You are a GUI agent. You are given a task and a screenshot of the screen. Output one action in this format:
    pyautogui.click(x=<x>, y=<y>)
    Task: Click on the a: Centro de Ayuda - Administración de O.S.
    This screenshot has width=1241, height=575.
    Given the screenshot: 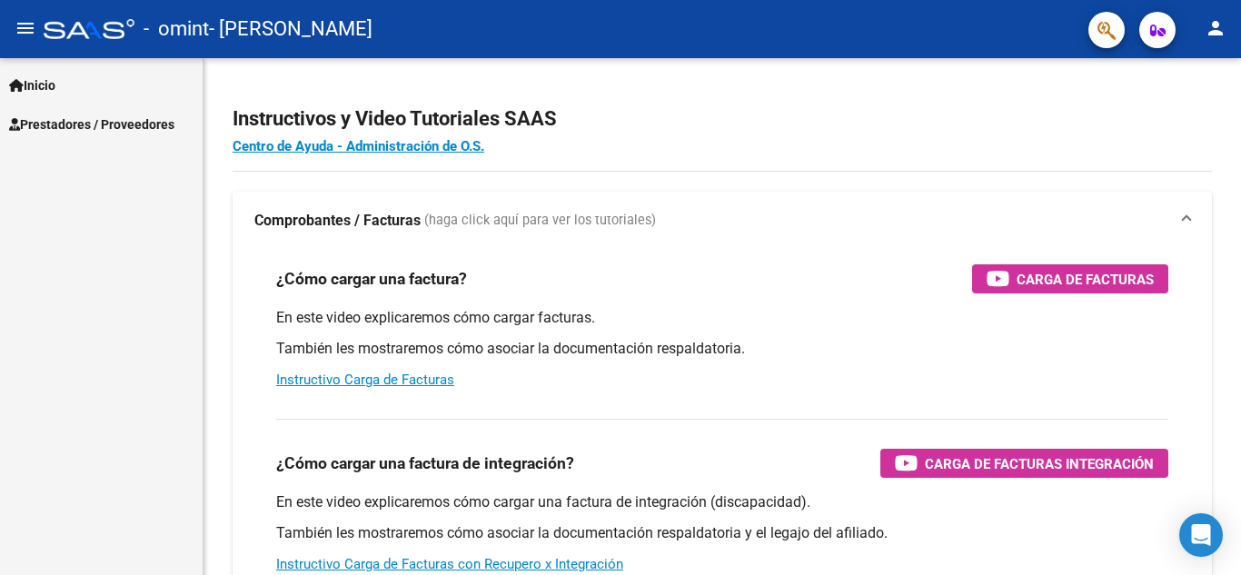 What is the action you would take?
    pyautogui.click(x=358, y=146)
    